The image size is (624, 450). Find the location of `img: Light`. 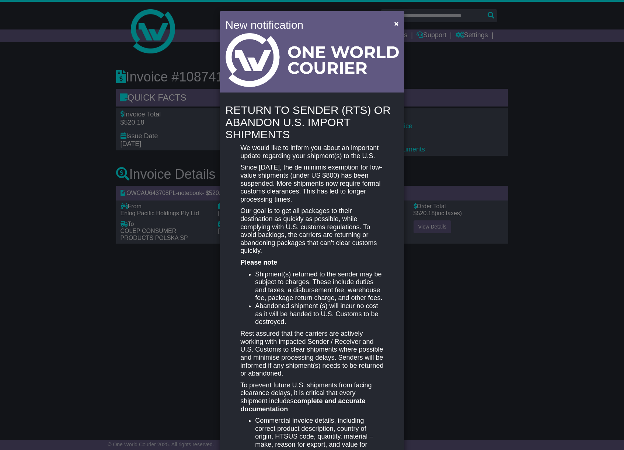

img: Light is located at coordinates (312, 60).